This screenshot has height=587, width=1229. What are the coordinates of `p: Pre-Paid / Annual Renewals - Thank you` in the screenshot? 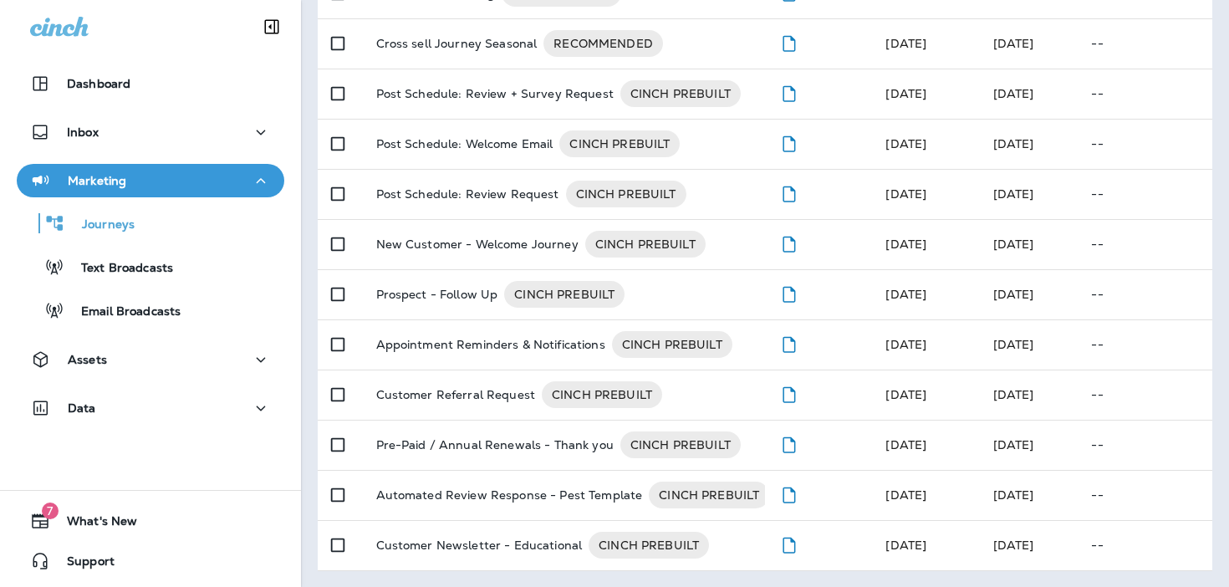 It's located at (495, 445).